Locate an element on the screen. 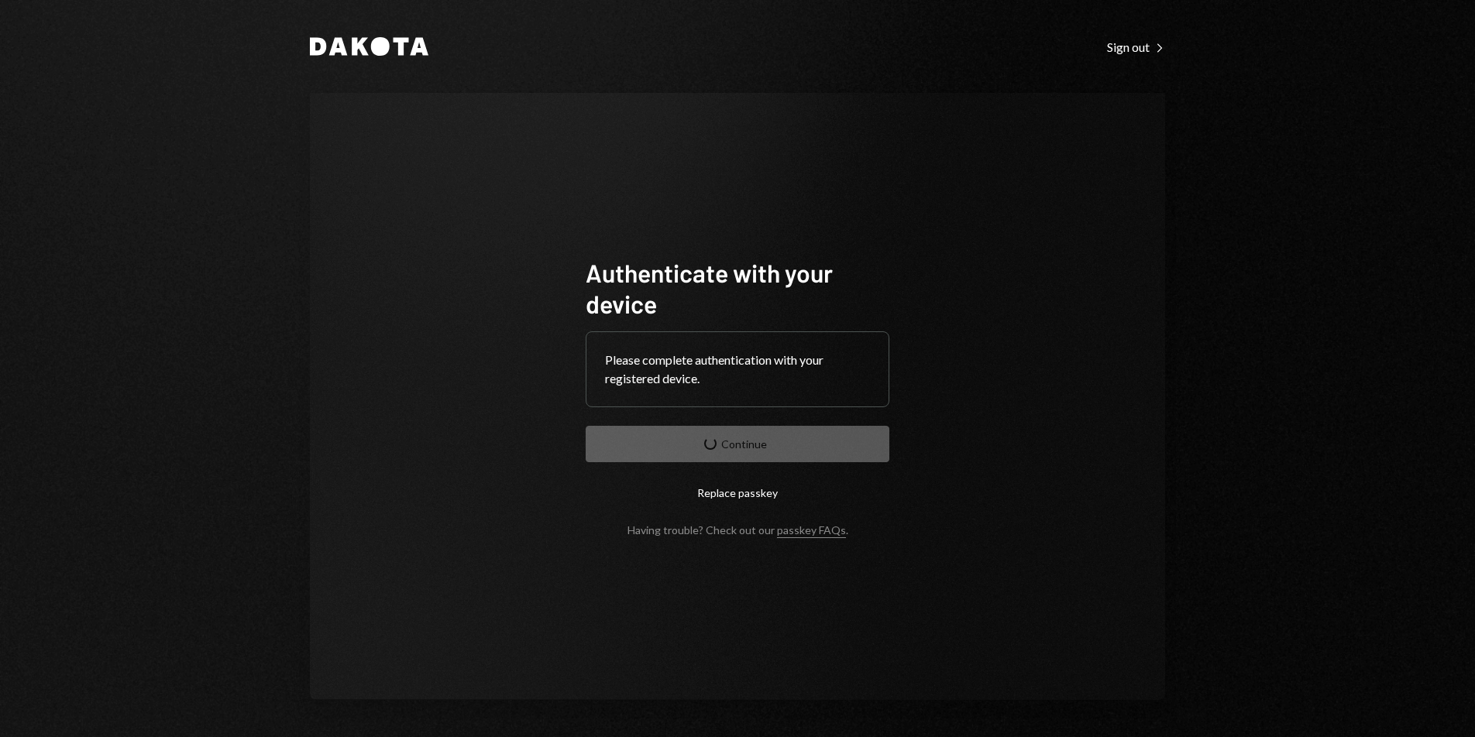 The image size is (1475, 737). a: passkey FAQs is located at coordinates (811, 531).